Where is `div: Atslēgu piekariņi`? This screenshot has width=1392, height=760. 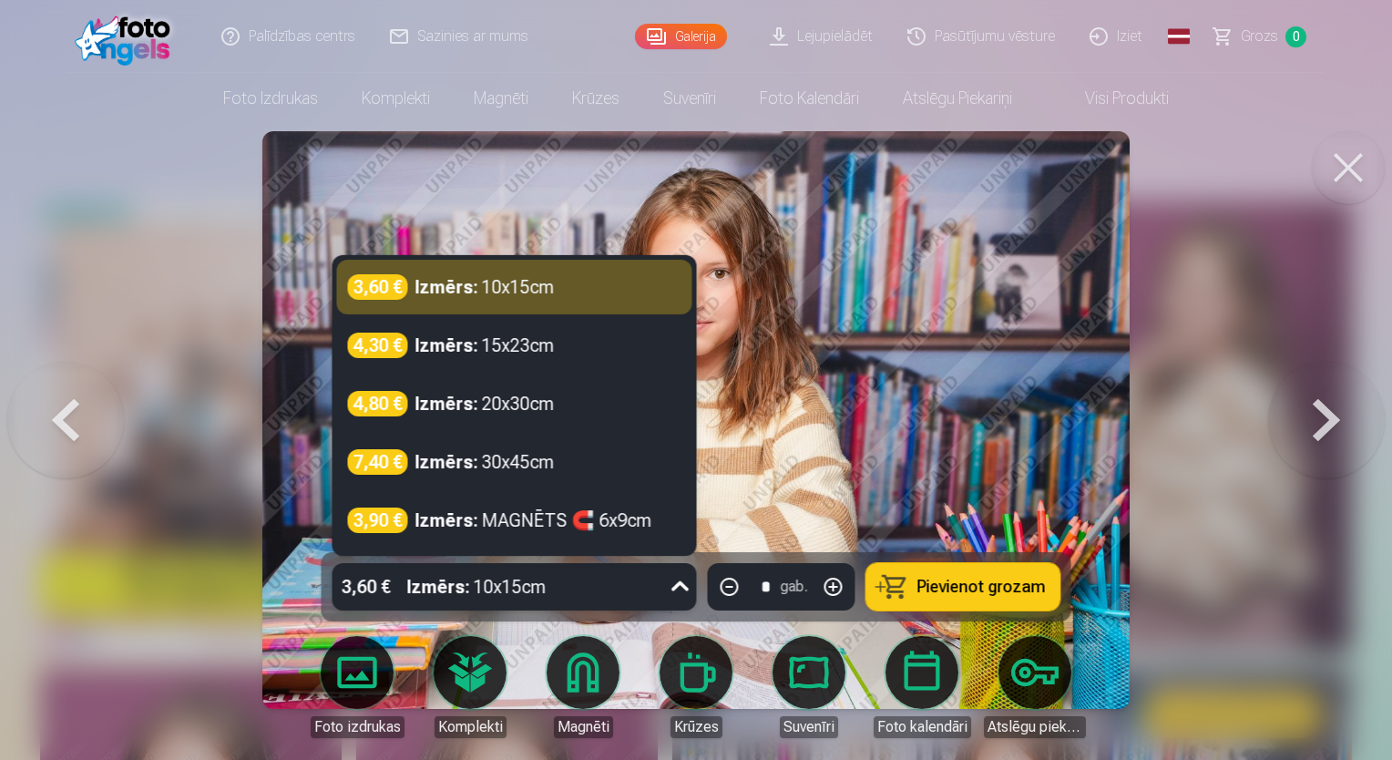
div: Atslēgu piekariņi is located at coordinates (1035, 727).